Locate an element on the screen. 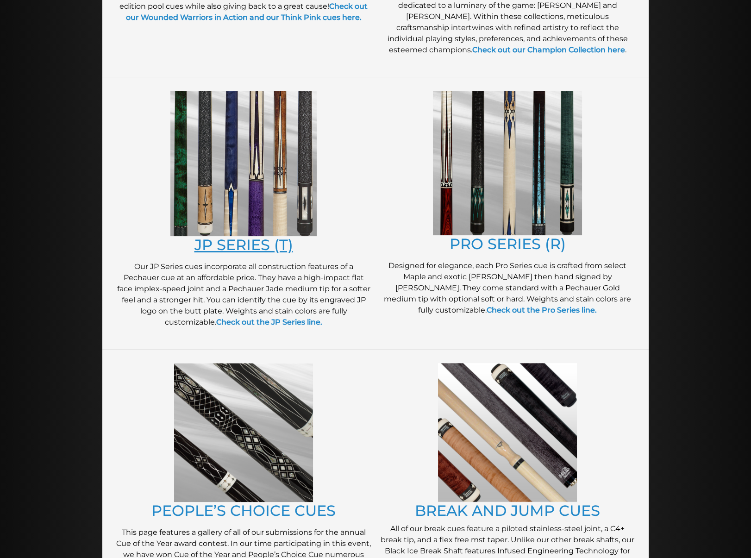 The image size is (751, 558). a: Check out the Pro Series line. is located at coordinates (541, 310).